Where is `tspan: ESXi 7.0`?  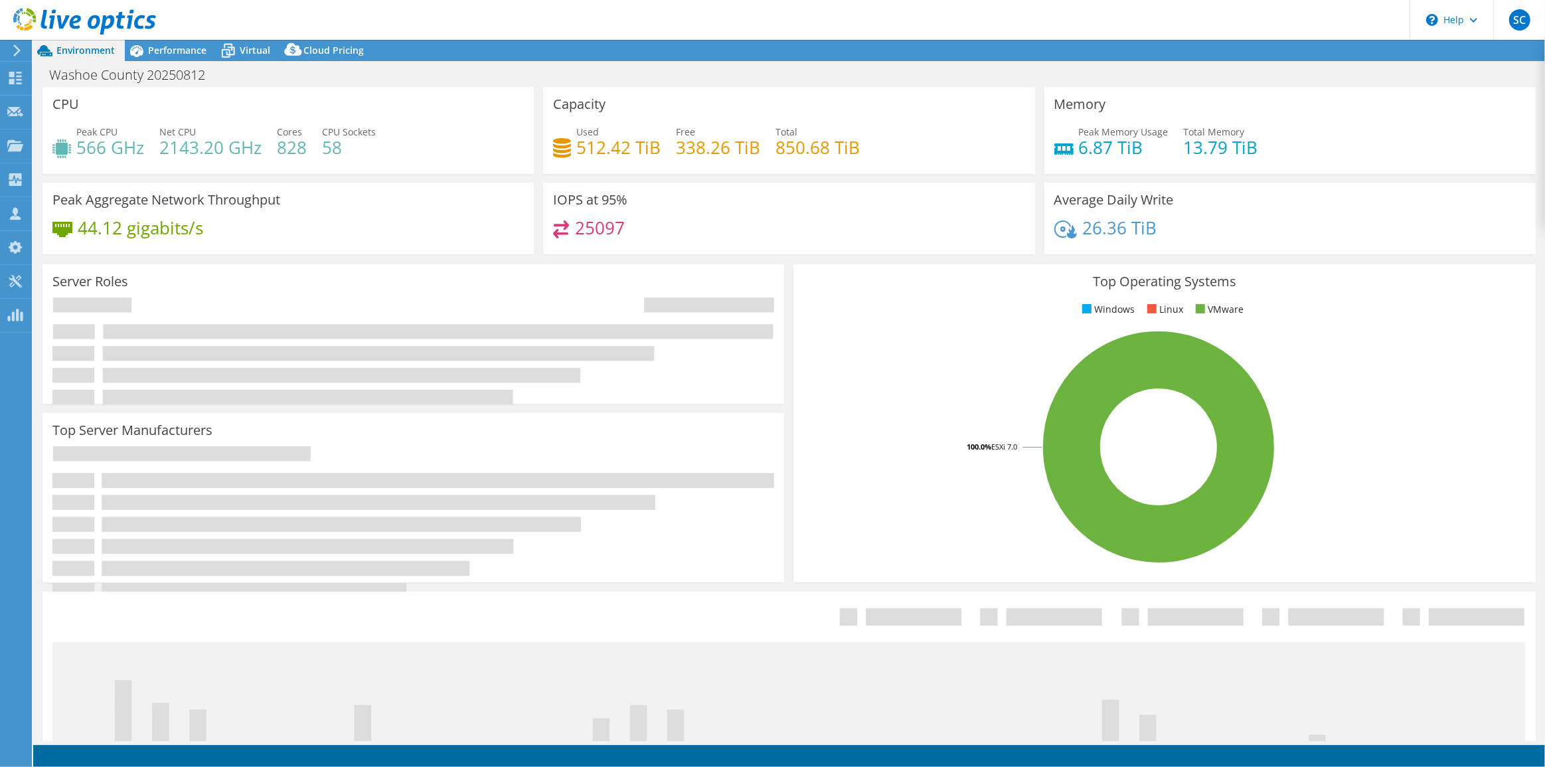 tspan: ESXi 7.0 is located at coordinates (1004, 446).